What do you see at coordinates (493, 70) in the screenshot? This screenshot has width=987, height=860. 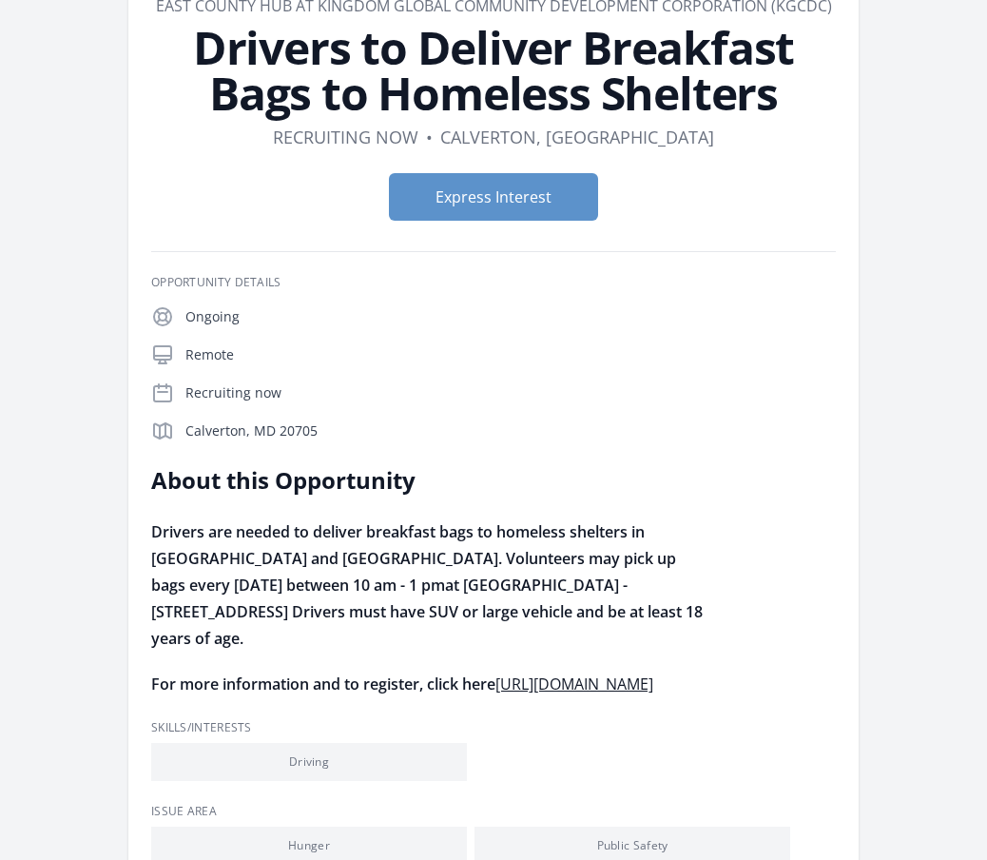 I see `h1: Drivers to Deliver Breakfast Bags to Homeless Shelters` at bounding box center [493, 70].